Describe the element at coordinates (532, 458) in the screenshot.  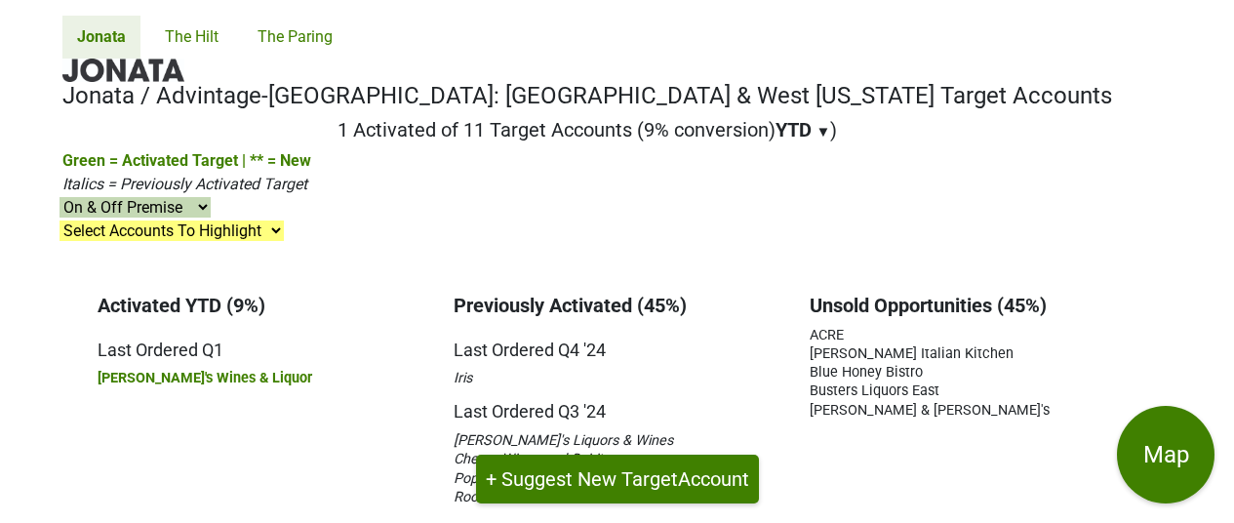
I see `span: Cheers Wines and Spirits` at that location.